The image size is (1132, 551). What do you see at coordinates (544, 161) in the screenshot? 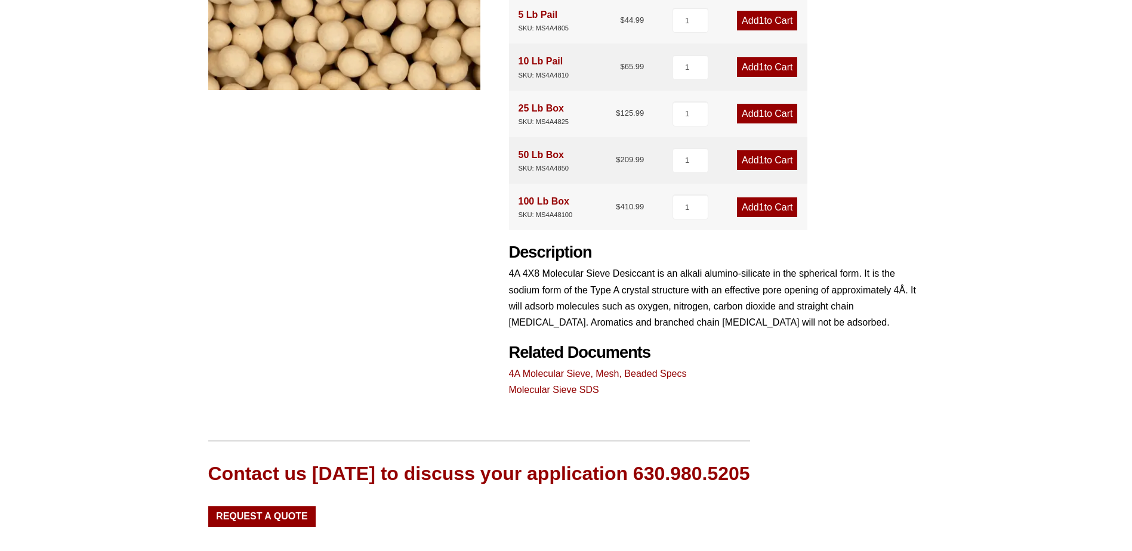
I see `div: 50 Lb Box` at bounding box center [544, 161].